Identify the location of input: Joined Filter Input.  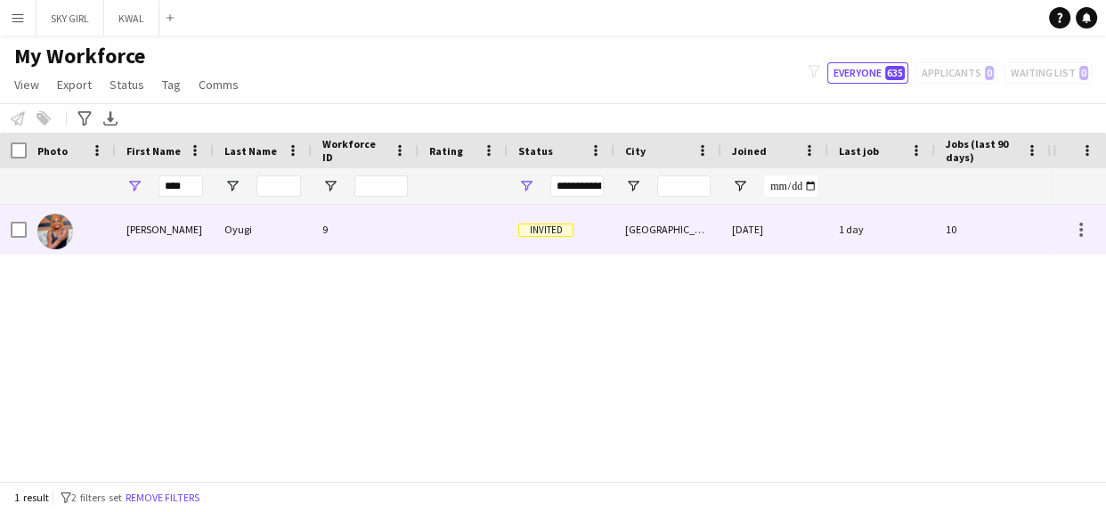
(791, 186).